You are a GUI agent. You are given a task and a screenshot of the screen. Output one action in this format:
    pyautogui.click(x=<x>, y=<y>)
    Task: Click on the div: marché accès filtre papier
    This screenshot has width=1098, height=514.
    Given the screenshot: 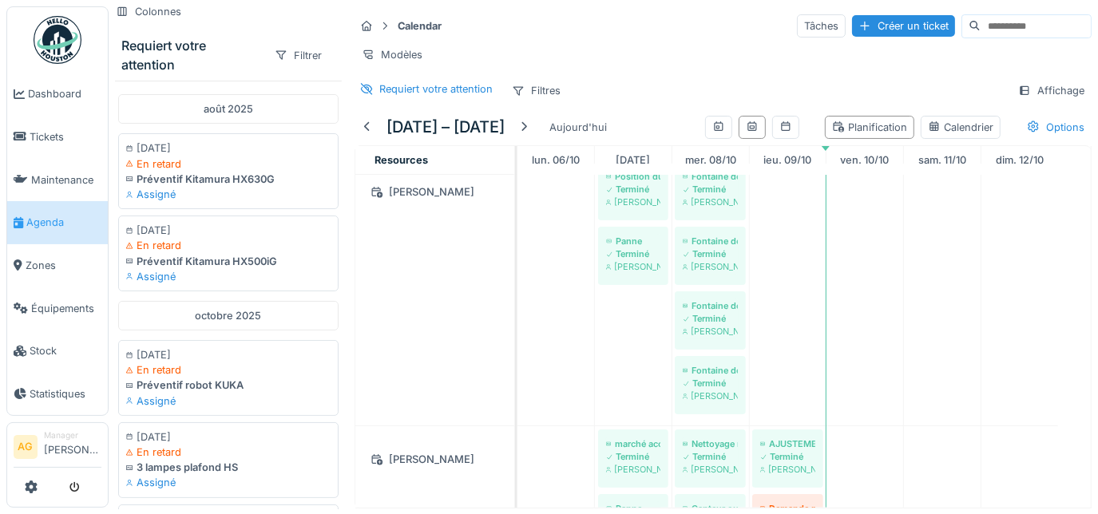 What is the action you would take?
    pyautogui.click(x=633, y=444)
    